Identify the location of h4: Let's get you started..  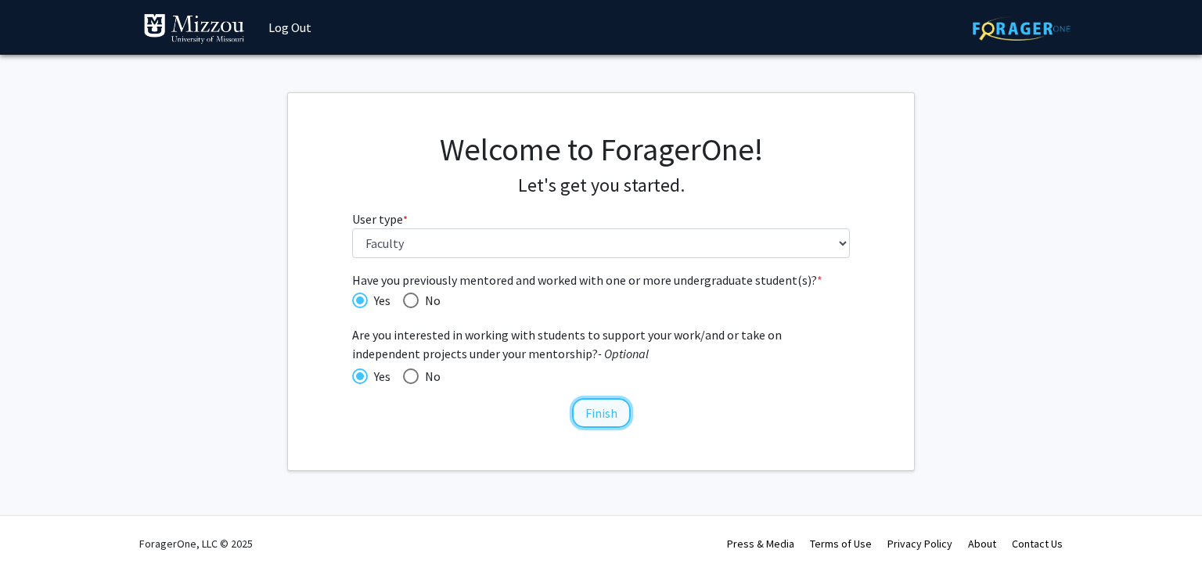
(601, 186).